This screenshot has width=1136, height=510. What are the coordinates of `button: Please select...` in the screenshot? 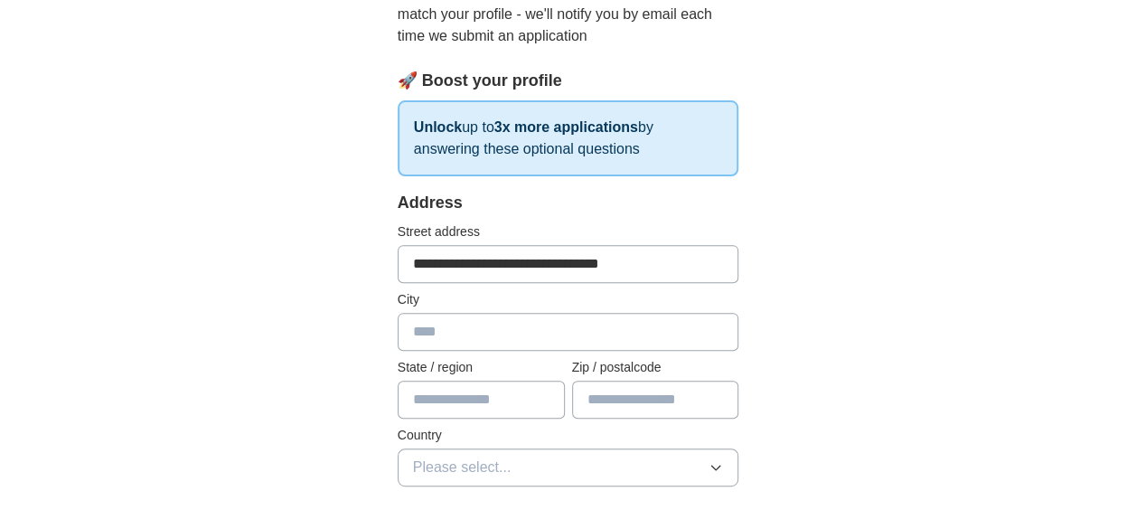 It's located at (569, 467).